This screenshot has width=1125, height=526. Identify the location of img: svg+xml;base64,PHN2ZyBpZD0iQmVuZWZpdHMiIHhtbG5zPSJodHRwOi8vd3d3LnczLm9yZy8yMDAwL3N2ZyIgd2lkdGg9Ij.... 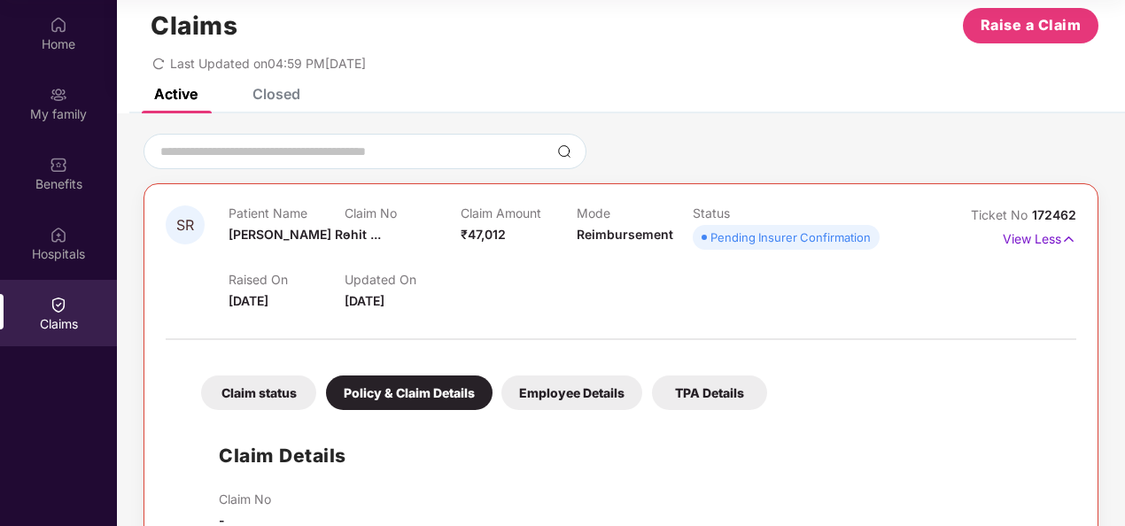
(58, 165).